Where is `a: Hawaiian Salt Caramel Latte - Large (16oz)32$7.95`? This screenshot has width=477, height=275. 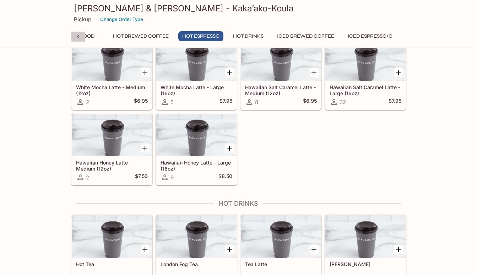 a: Hawaiian Salt Caramel Latte - Large (16oz)32$7.95 is located at coordinates (365, 74).